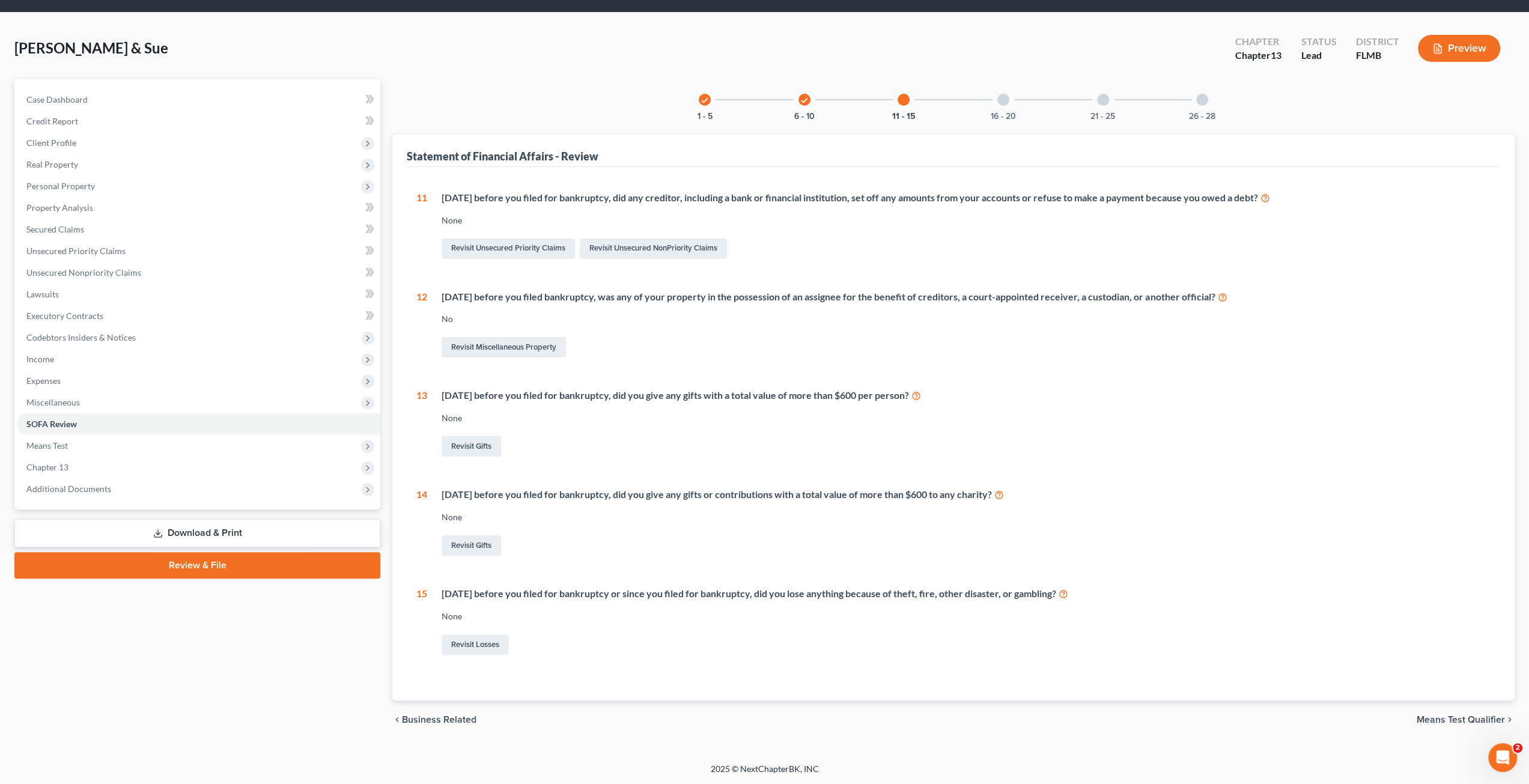  What do you see at coordinates (53, 402) in the screenshot?
I see `span: Miscellaneous` at bounding box center [53, 402].